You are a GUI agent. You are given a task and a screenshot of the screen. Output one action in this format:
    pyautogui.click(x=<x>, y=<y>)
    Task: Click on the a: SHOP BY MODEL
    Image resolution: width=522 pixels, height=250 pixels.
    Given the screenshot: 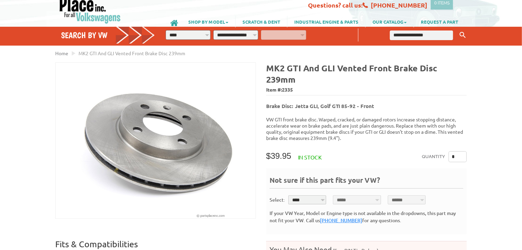 What is the action you would take?
    pyautogui.click(x=208, y=22)
    